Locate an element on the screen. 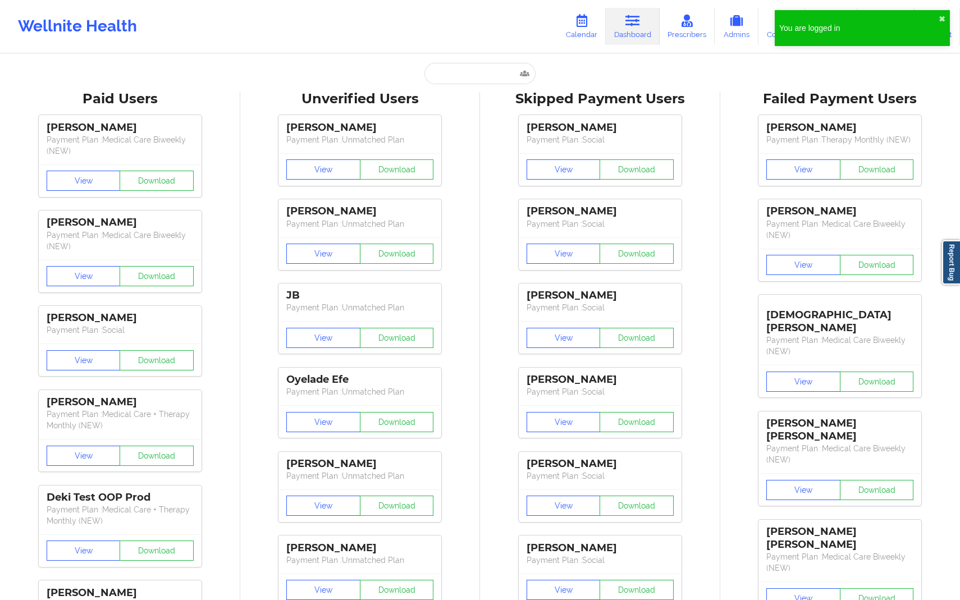  a: Dashboard is located at coordinates (633, 26).